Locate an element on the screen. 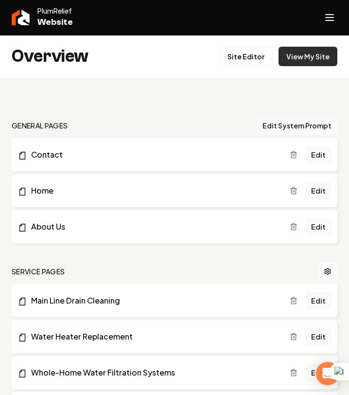  a: Home is located at coordinates (154, 191).